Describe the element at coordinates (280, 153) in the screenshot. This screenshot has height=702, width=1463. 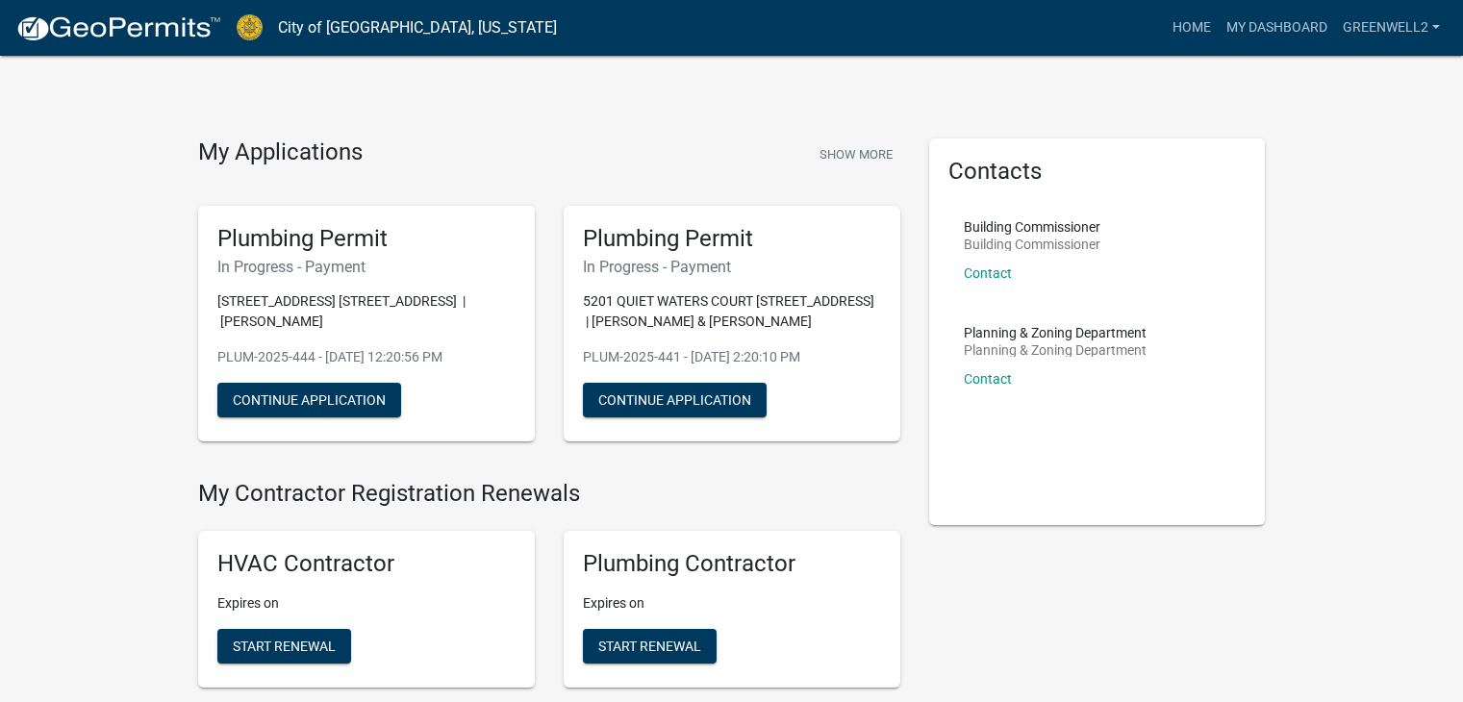
I see `h4: My Applications` at that location.